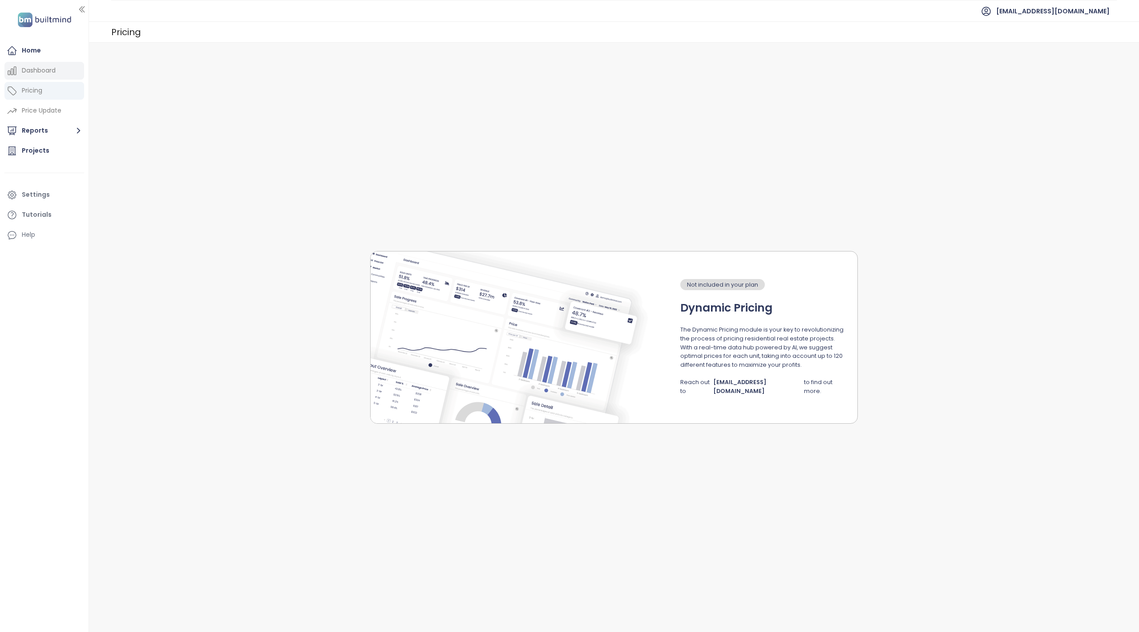 Image resolution: width=1139 pixels, height=632 pixels. I want to click on div: Settings, so click(36, 194).